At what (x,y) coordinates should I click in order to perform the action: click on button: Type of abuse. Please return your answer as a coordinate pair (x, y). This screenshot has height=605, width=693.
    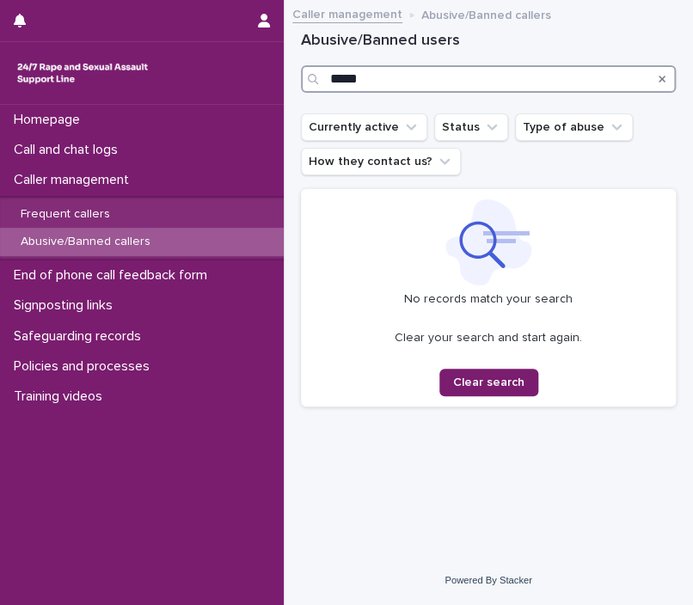
    Looking at the image, I should click on (573, 127).